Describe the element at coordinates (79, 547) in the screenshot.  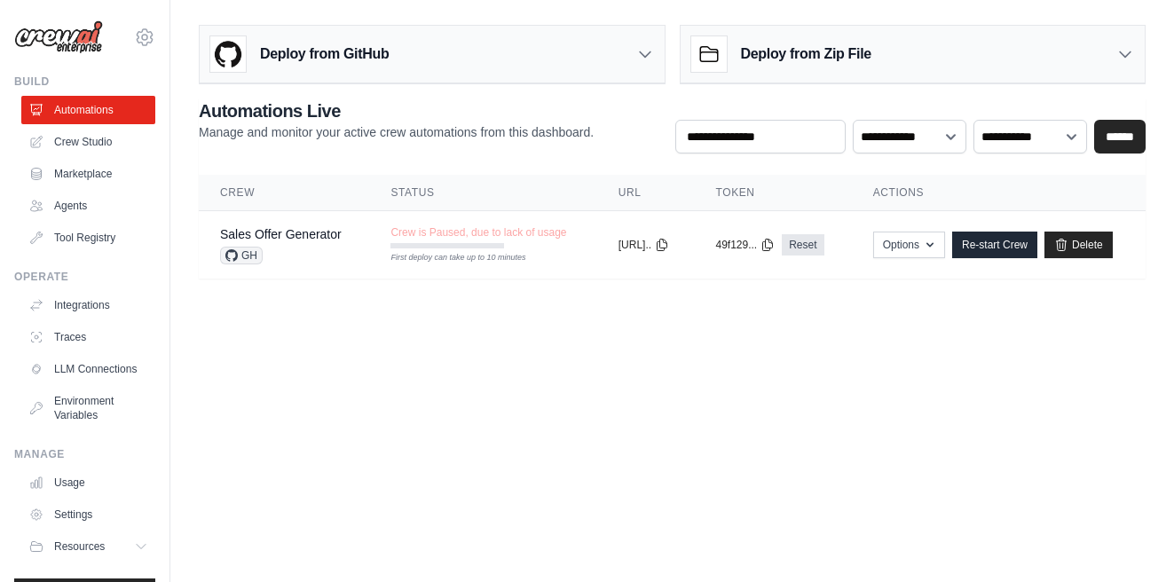
I see `span: Resources` at that location.